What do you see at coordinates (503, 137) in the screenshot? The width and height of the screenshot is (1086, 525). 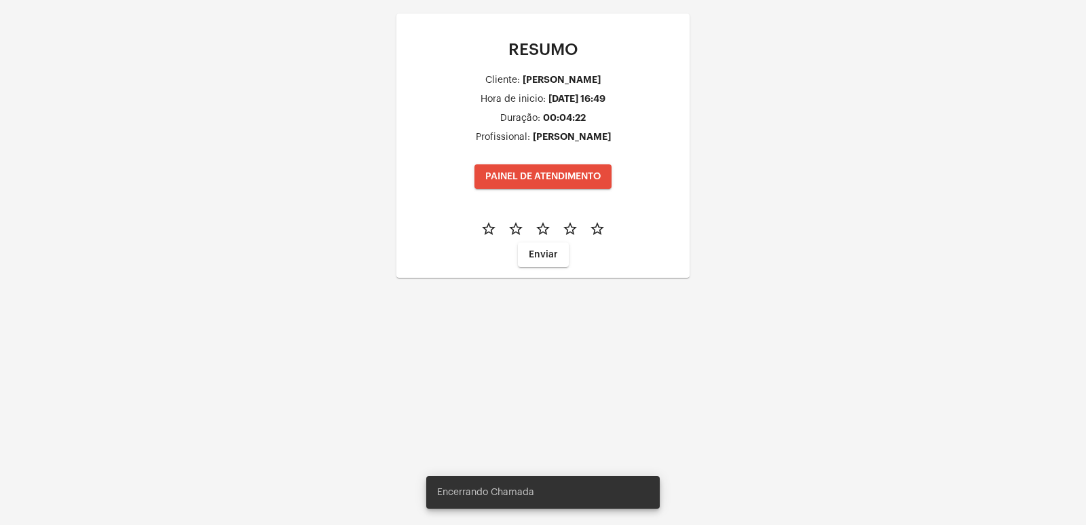 I see `div: Profissional:` at bounding box center [503, 137].